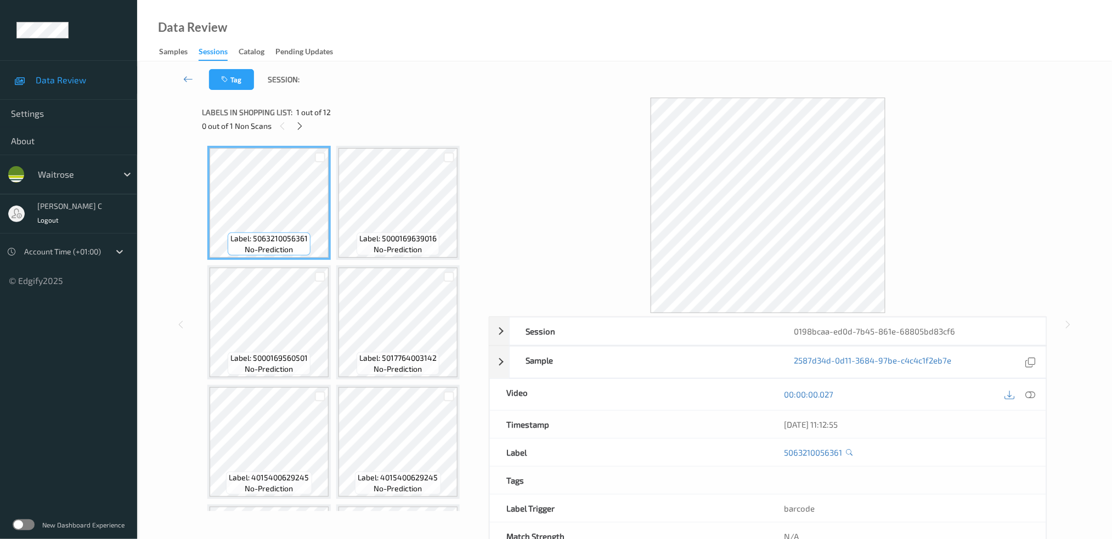 Image resolution: width=1112 pixels, height=539 pixels. I want to click on div: 0 out of 1 Non Scans, so click(341, 126).